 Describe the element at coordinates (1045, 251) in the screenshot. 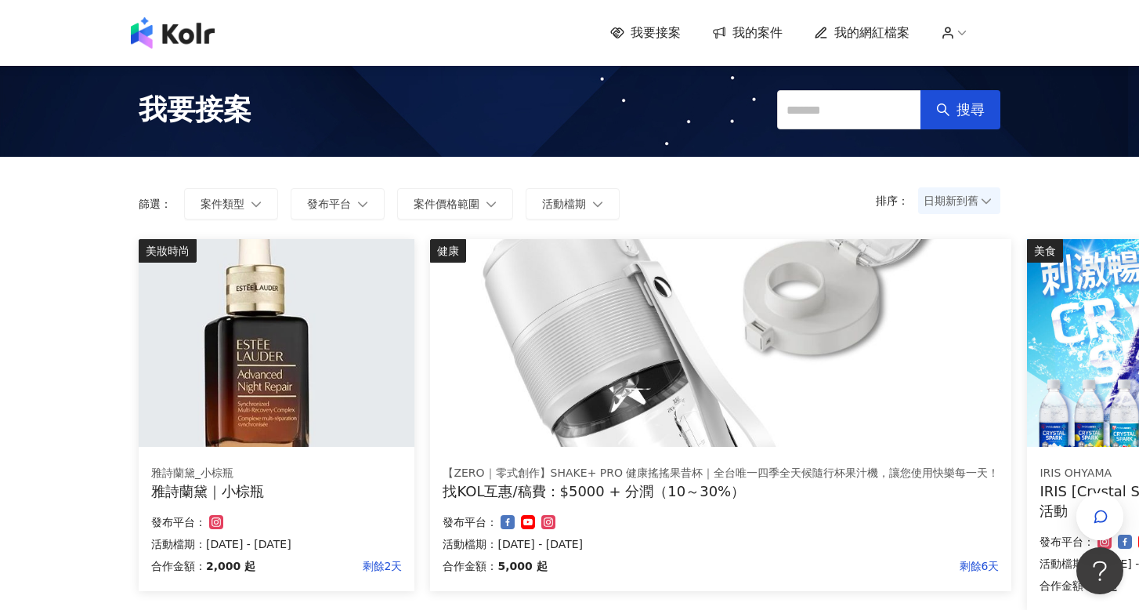

I see `div: 美食` at that location.